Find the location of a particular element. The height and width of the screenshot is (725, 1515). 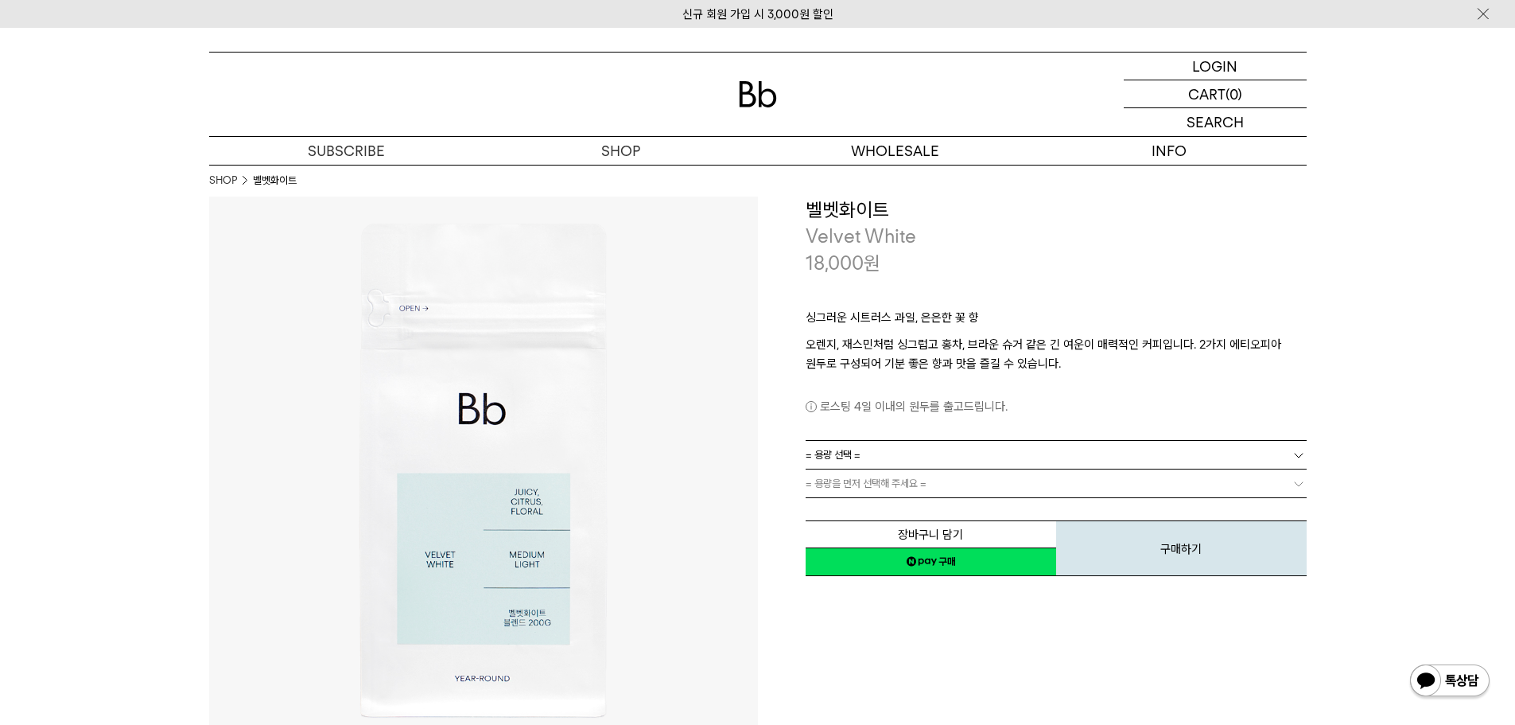

img: 카카오톡 채널 1:1 채팅 버튼 is located at coordinates (1450, 682).